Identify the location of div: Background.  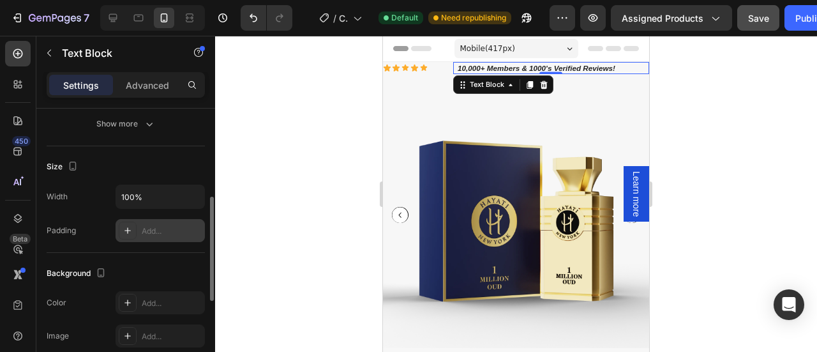
(77, 273).